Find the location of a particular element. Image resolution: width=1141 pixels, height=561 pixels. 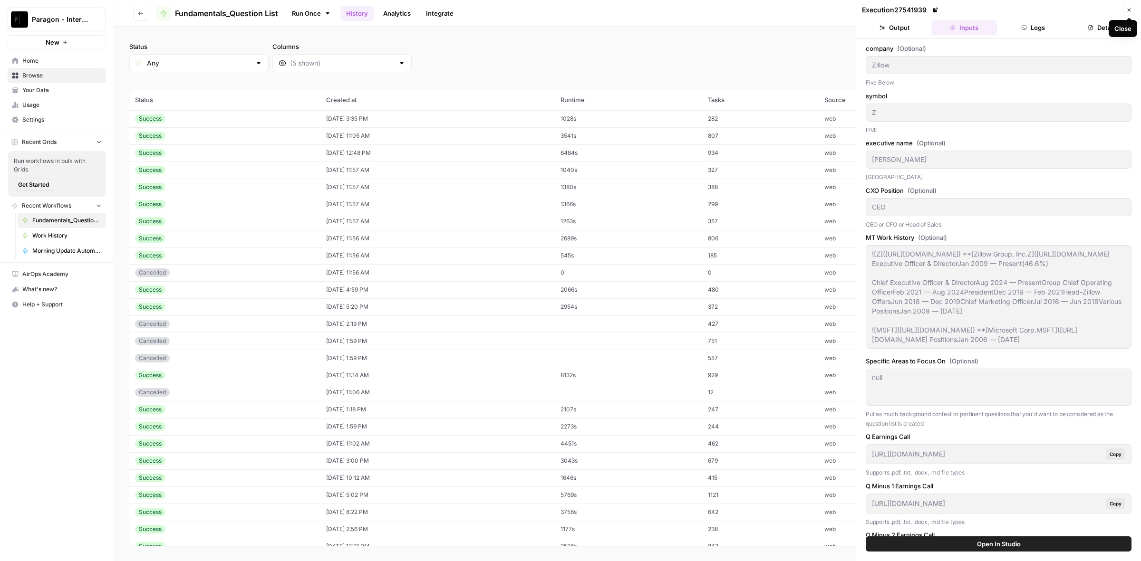

td: 806 is located at coordinates (760, 239).